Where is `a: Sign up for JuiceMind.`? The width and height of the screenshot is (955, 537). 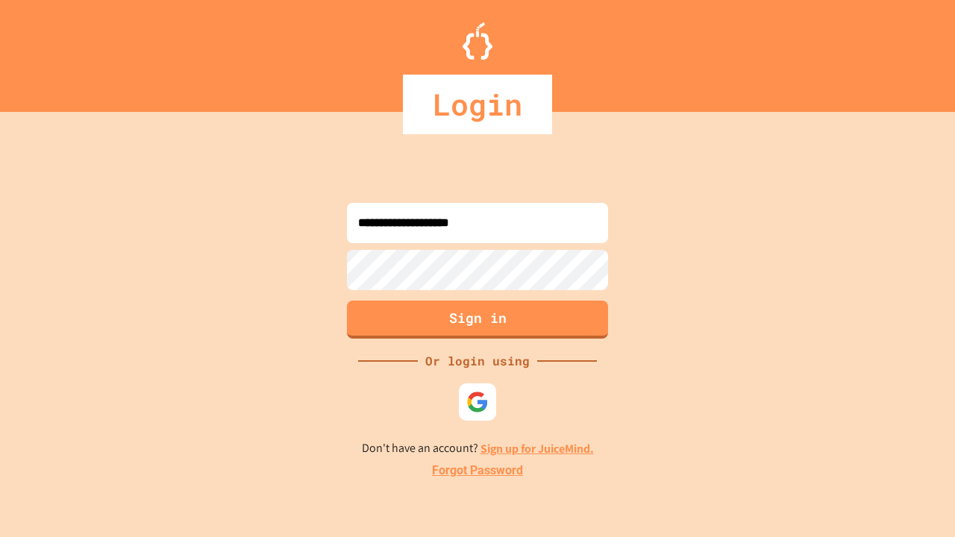 a: Sign up for JuiceMind. is located at coordinates (537, 448).